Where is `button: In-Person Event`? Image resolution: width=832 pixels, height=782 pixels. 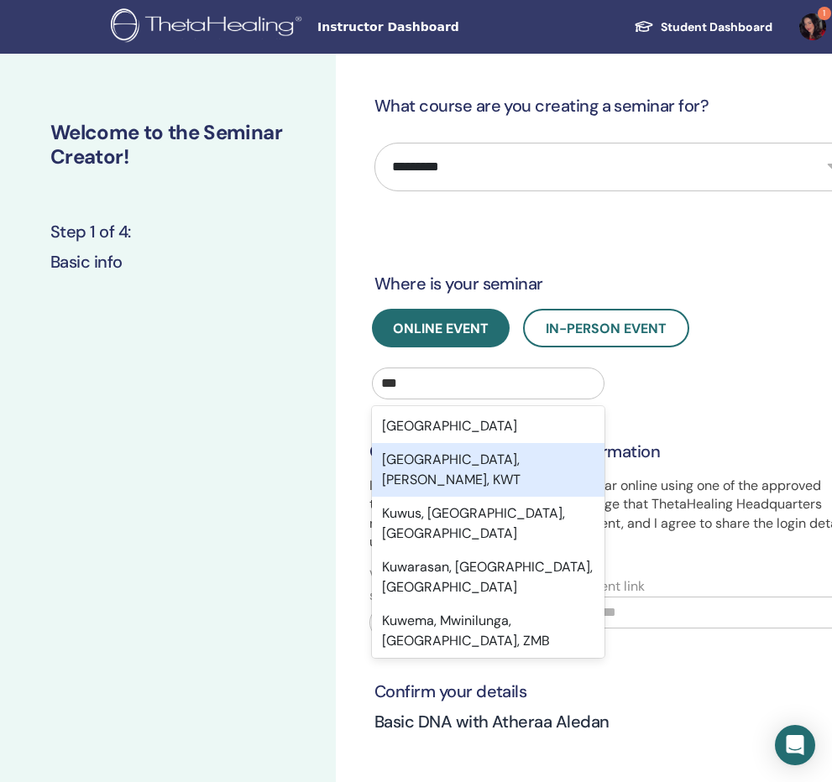
button: In-Person Event is located at coordinates (606, 328).